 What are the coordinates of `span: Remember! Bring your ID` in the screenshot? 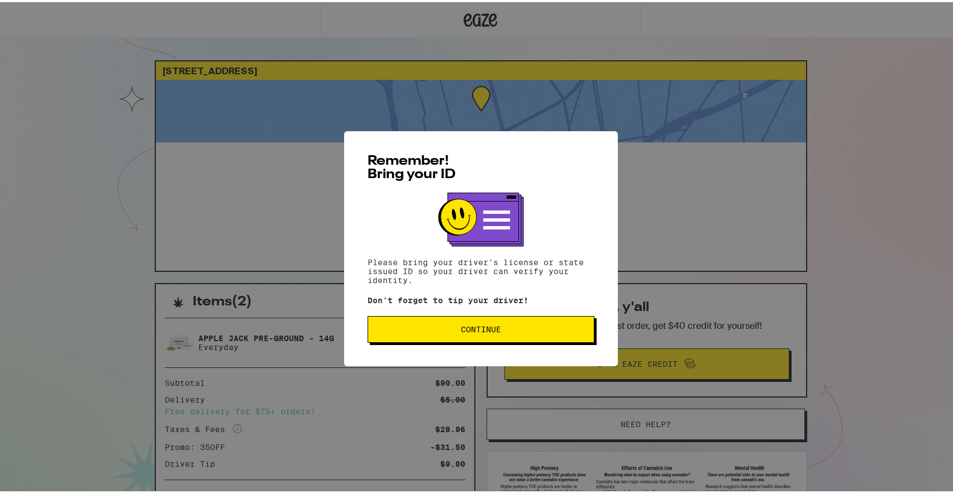 It's located at (412, 166).